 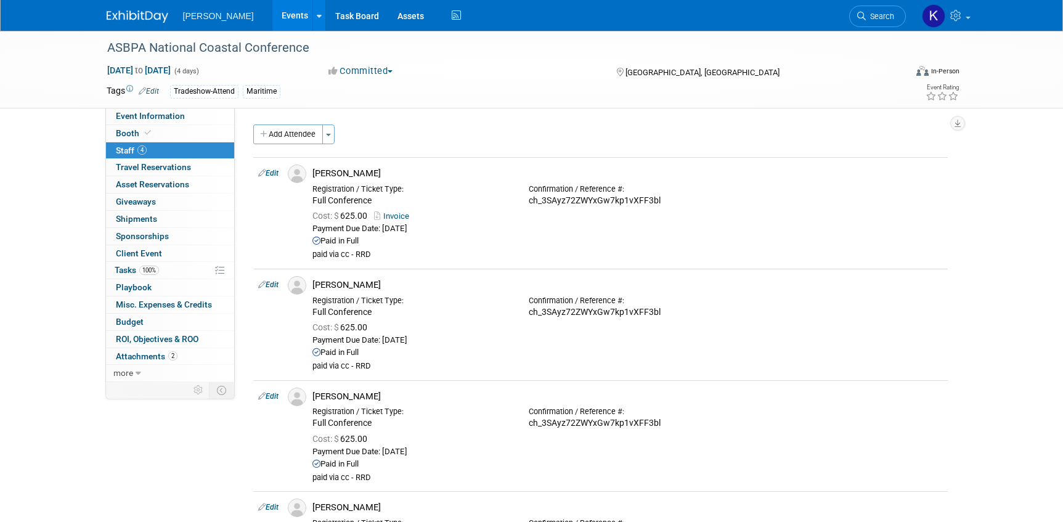 I want to click on a: Client Event, so click(x=170, y=253).